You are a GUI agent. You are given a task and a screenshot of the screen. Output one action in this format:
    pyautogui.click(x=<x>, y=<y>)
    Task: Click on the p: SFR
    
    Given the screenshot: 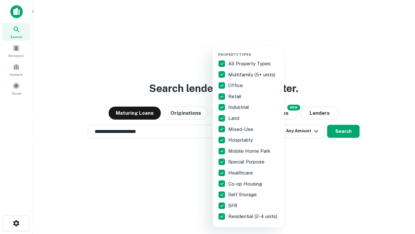 What is the action you would take?
    pyautogui.click(x=234, y=205)
    